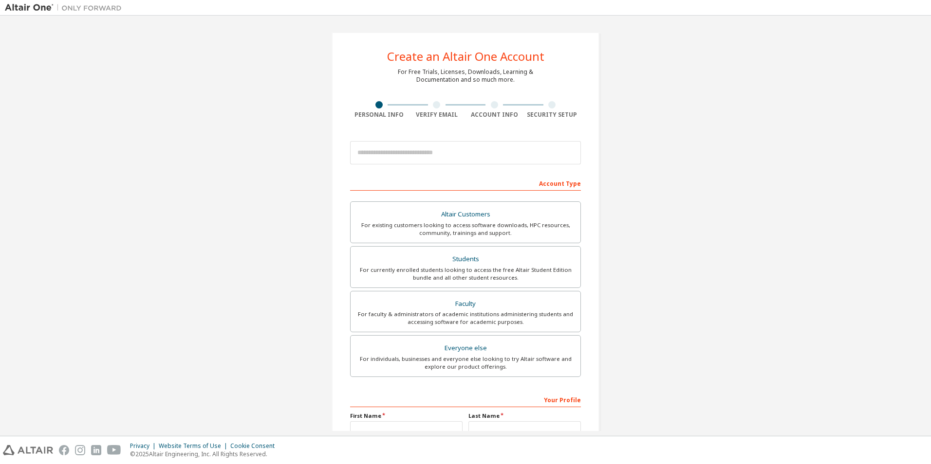  I want to click on img: altair_logo.svg, so click(28, 450).